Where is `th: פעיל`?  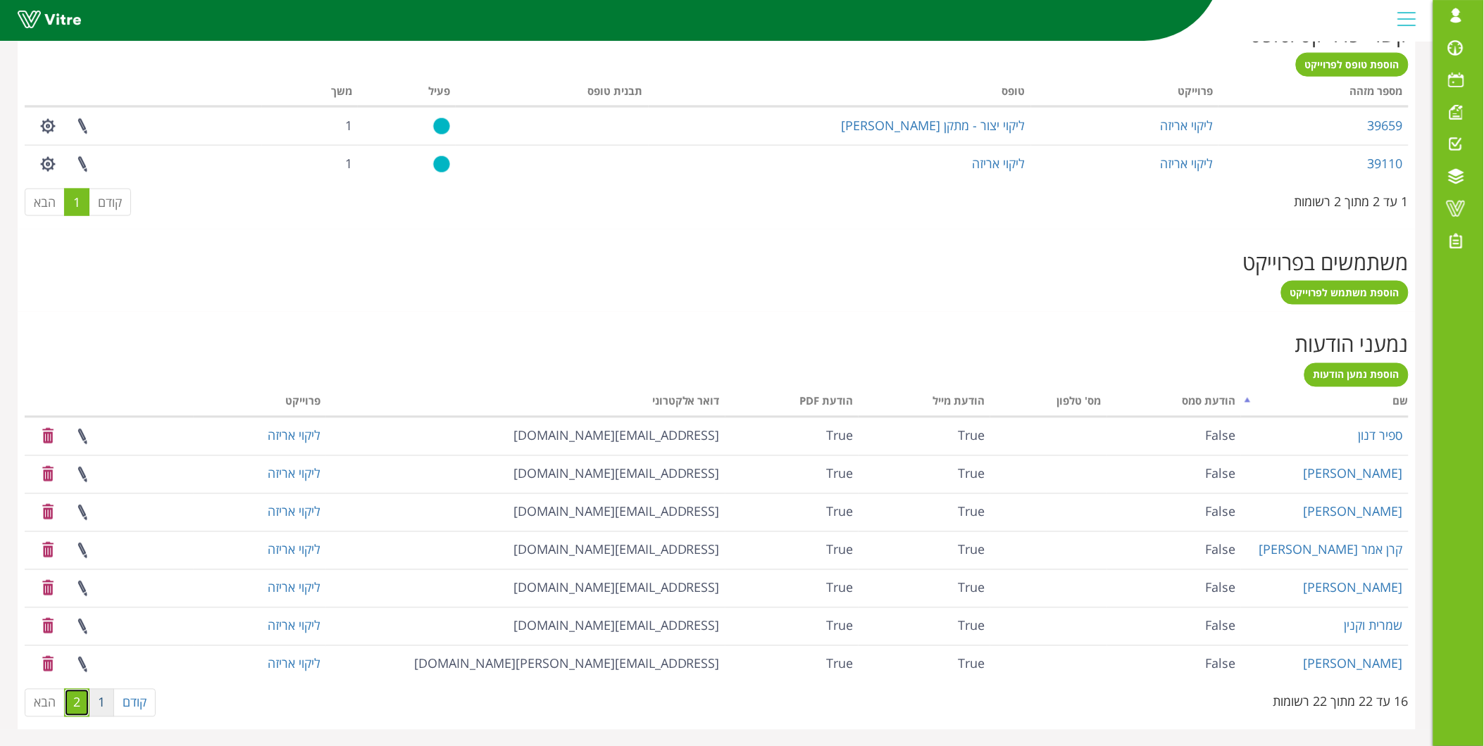 th: פעיל is located at coordinates (406, 94).